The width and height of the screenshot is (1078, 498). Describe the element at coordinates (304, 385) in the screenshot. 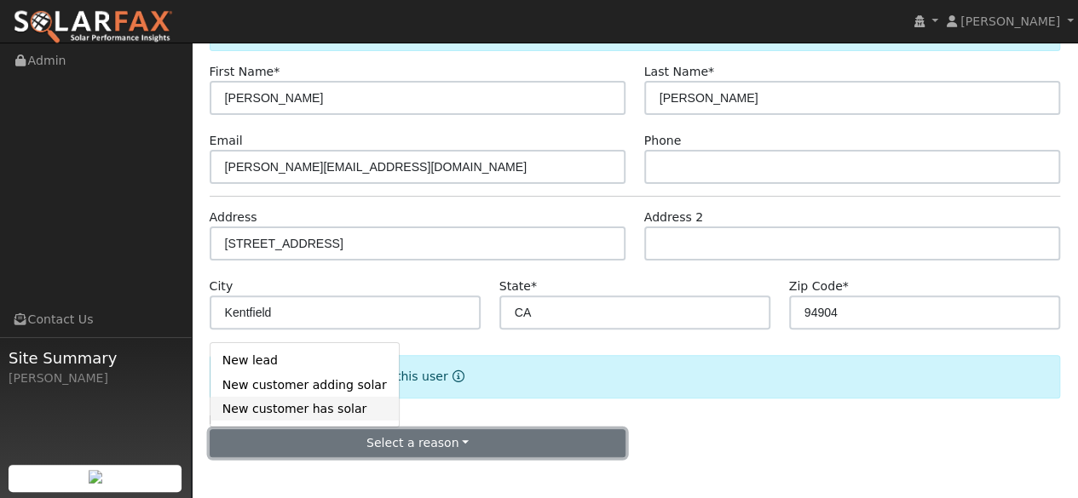

I see `a: New customer adding solar` at that location.